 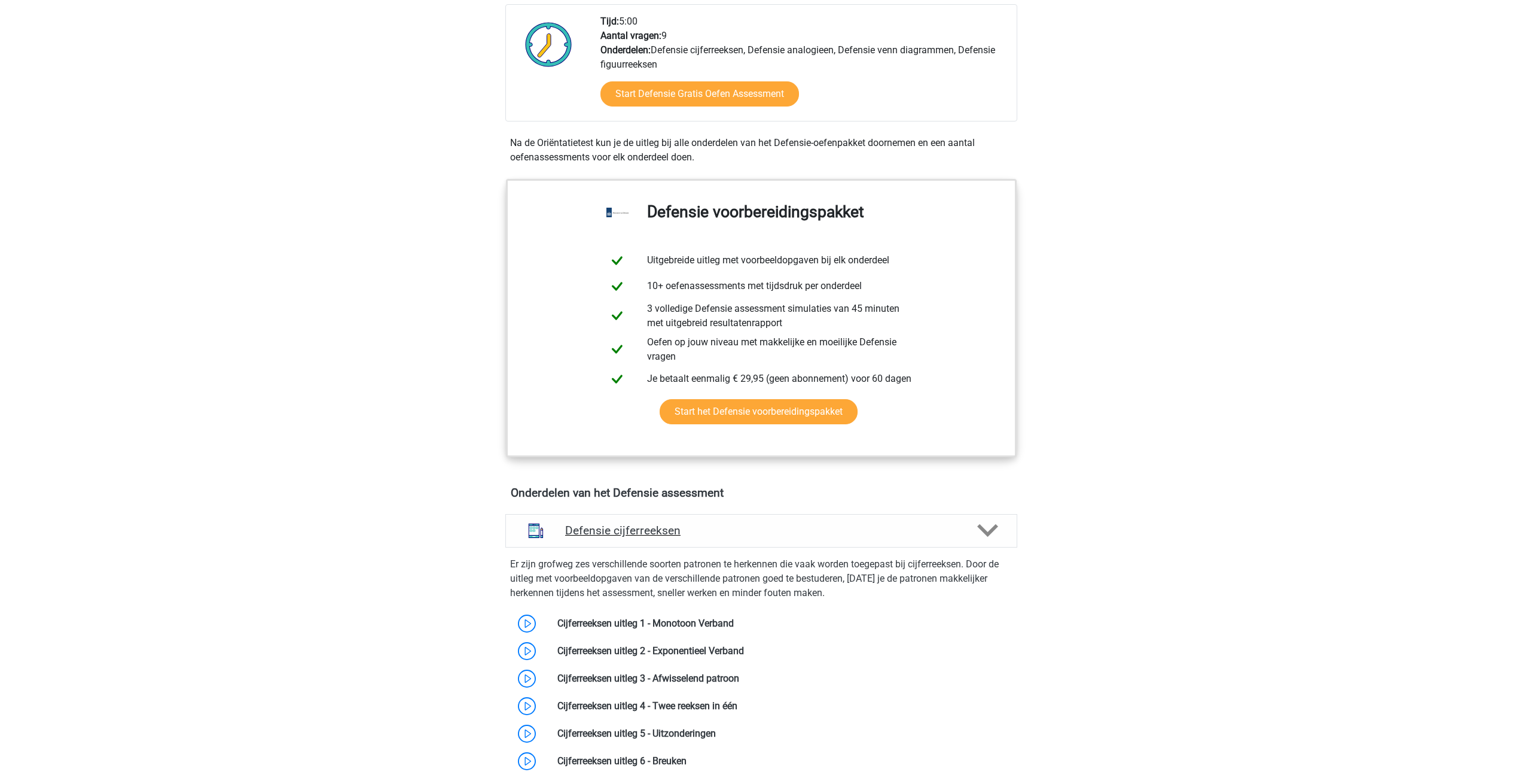 I want to click on div: Cijferreeksen uitleg 3 - Afwisselend patroon, so click(x=782, y=678).